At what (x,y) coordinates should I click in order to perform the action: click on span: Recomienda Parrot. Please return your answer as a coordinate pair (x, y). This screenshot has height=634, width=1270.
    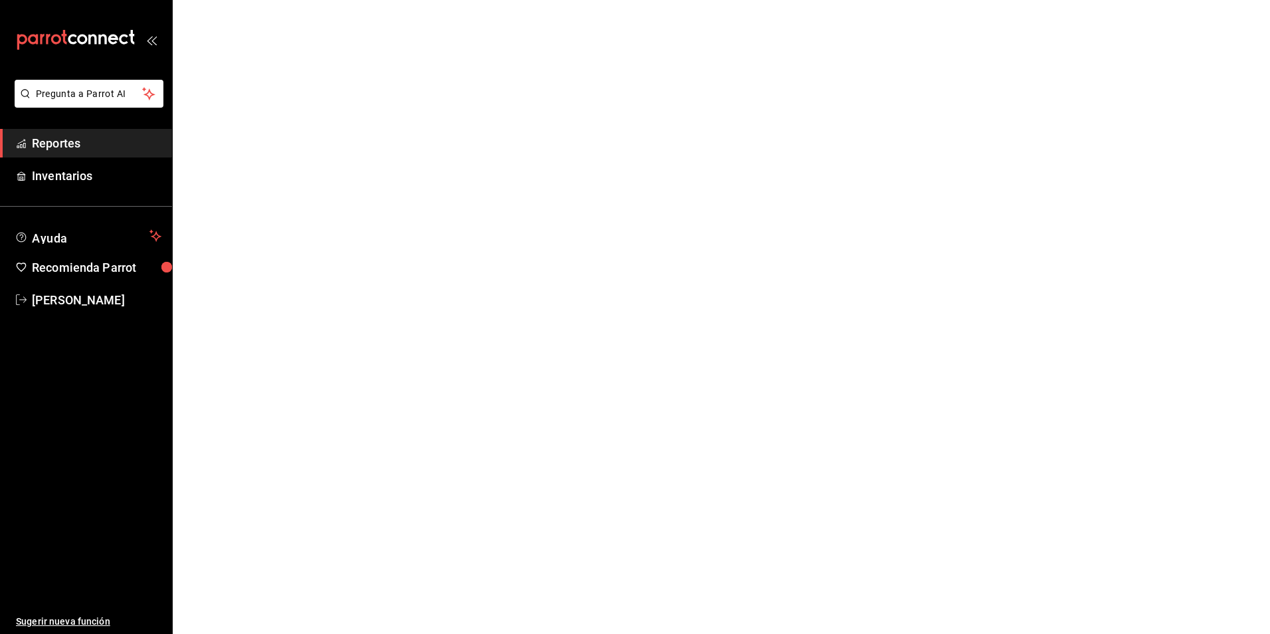
    Looking at the image, I should click on (96, 267).